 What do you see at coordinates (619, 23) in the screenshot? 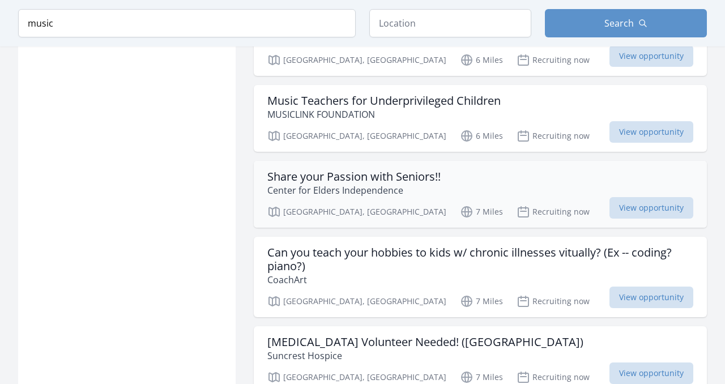
I see `span: Search` at bounding box center [619, 23].